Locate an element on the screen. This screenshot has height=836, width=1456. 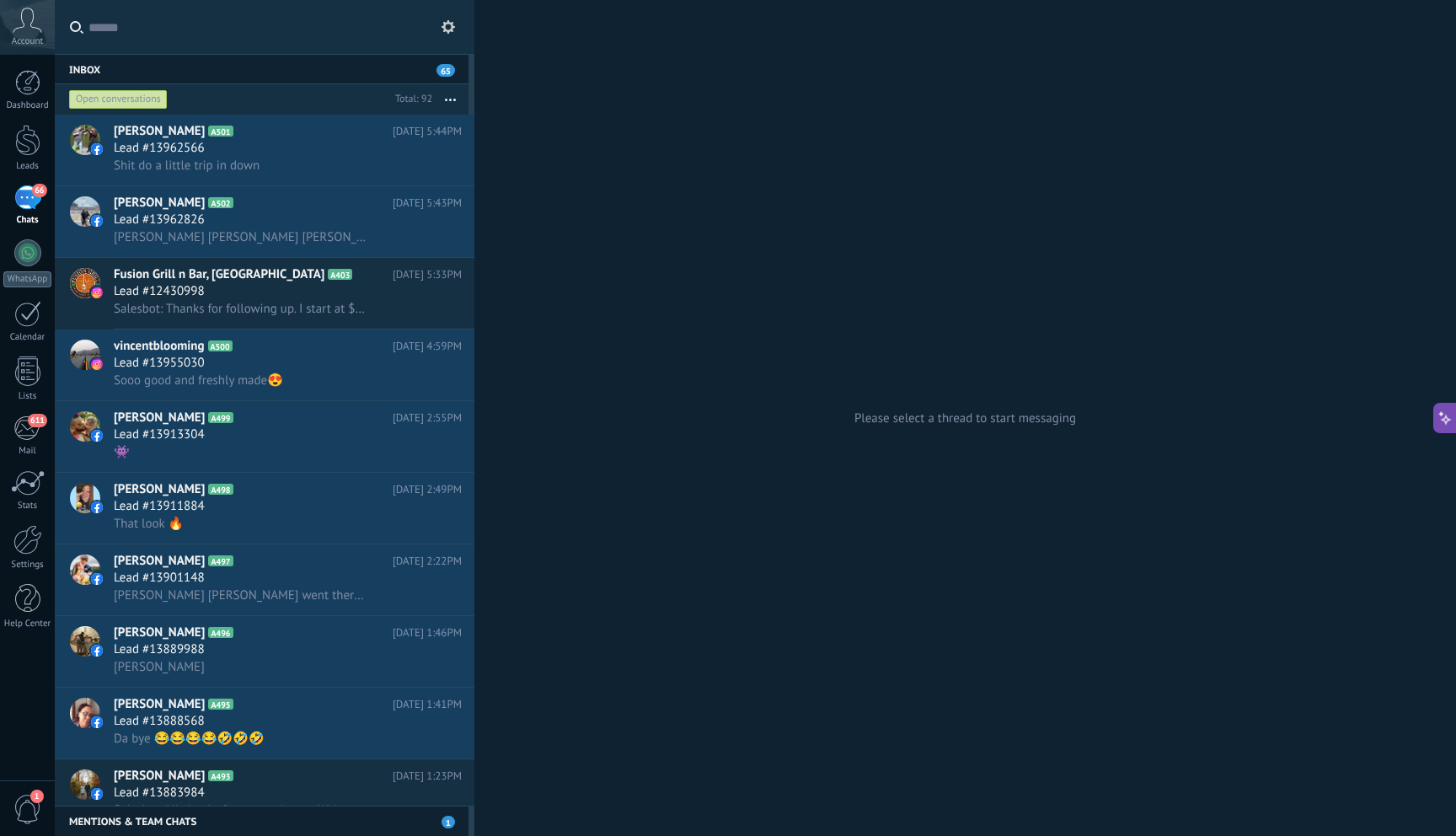
span: vincentblooming is located at coordinates (159, 347).